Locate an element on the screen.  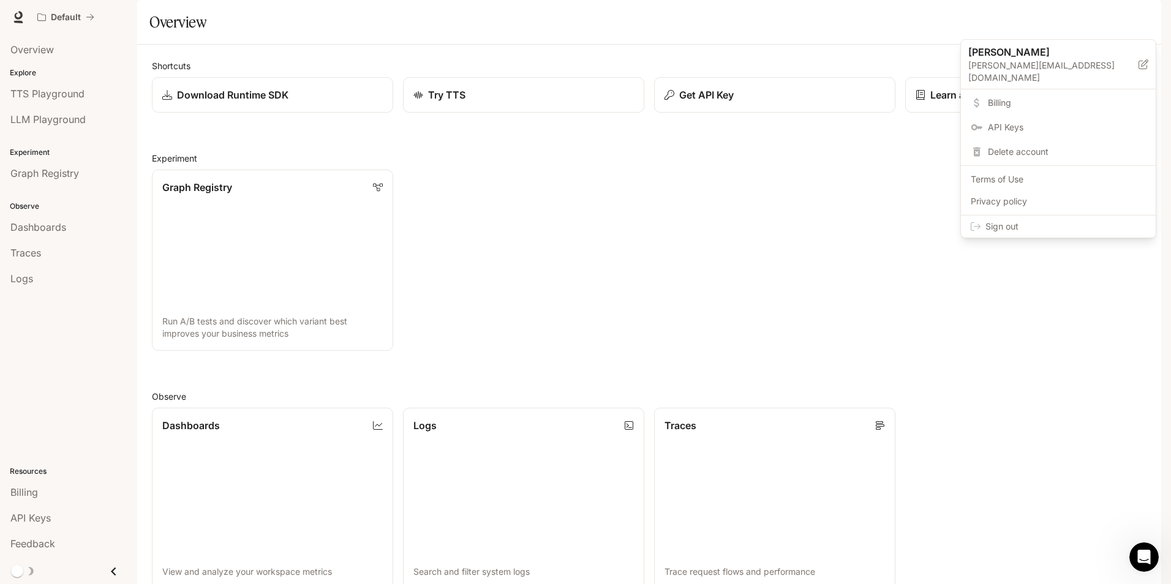
span: Terms of Use is located at coordinates (1058, 179).